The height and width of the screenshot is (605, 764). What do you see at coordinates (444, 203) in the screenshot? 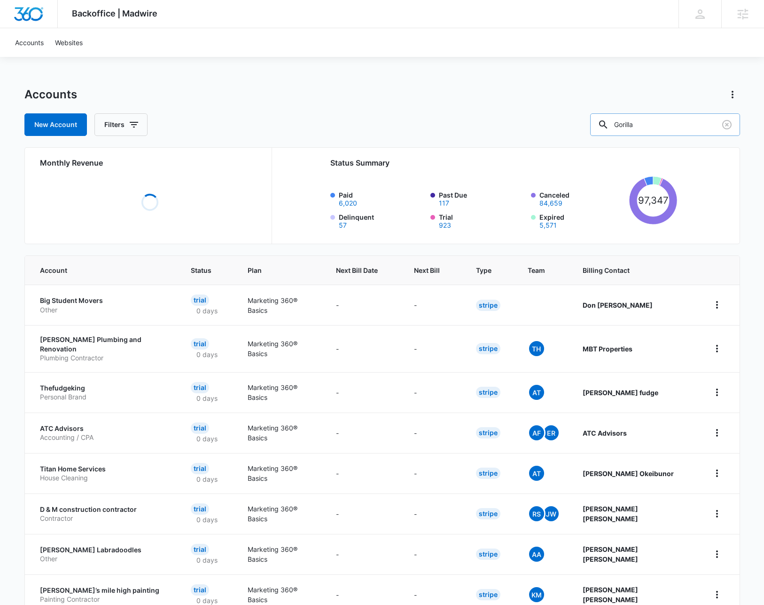
I see `button: Past Due` at bounding box center [444, 203].